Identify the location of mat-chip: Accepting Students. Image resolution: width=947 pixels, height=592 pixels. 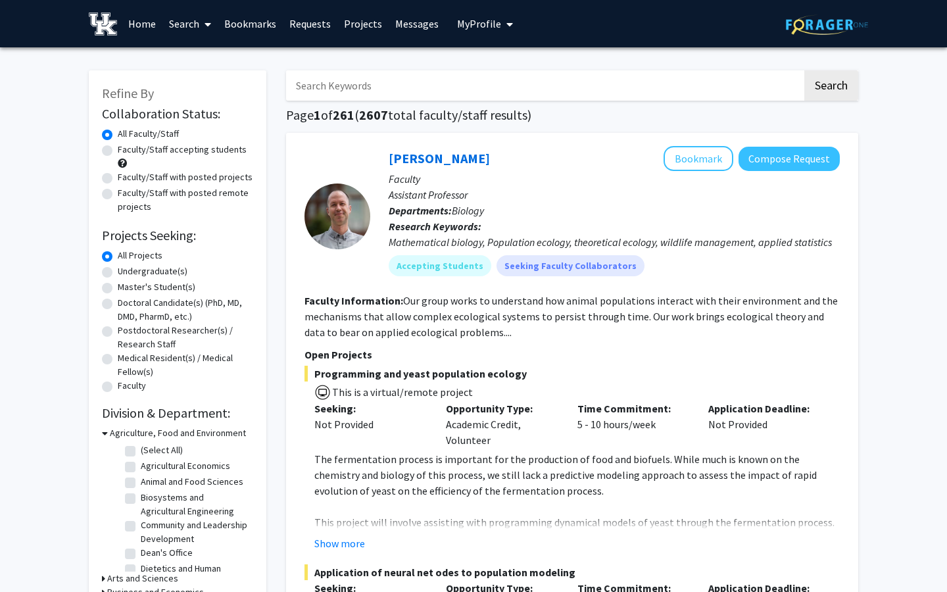
(440, 266).